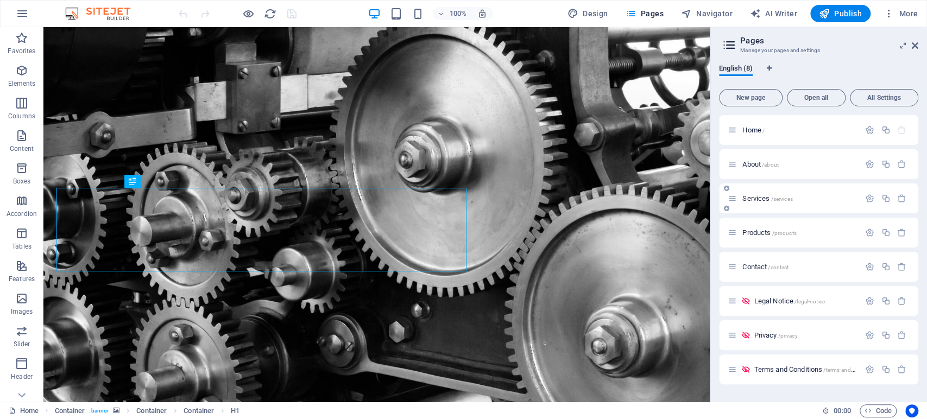 The height and width of the screenshot is (419, 927). What do you see at coordinates (22, 279) in the screenshot?
I see `p: Features` at bounding box center [22, 279].